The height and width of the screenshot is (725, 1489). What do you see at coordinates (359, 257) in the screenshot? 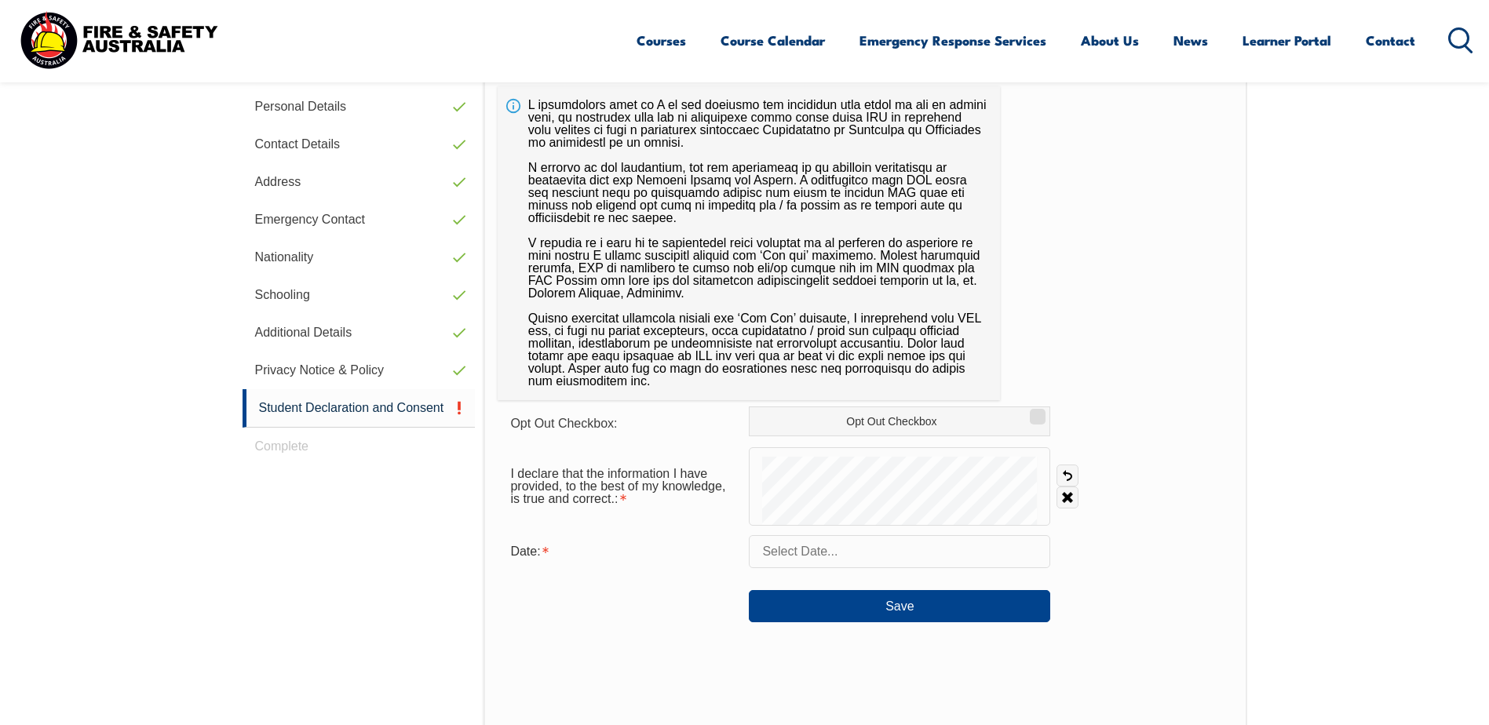
I see `a: Nationality` at bounding box center [359, 257].